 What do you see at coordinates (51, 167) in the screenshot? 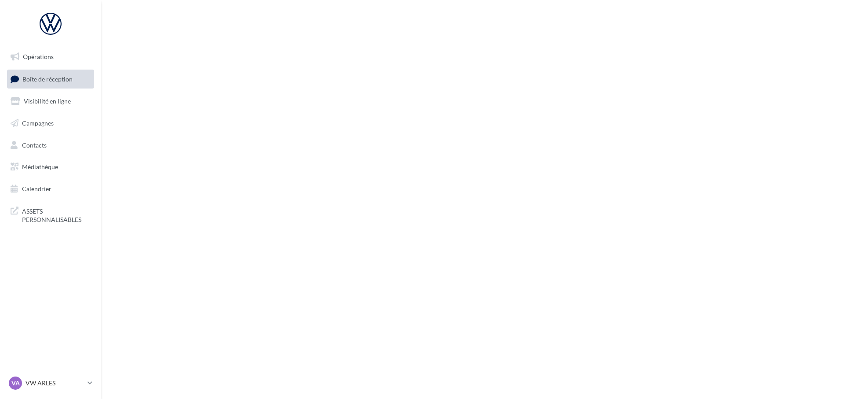
I see `a: Médiathèque` at bounding box center [51, 167].